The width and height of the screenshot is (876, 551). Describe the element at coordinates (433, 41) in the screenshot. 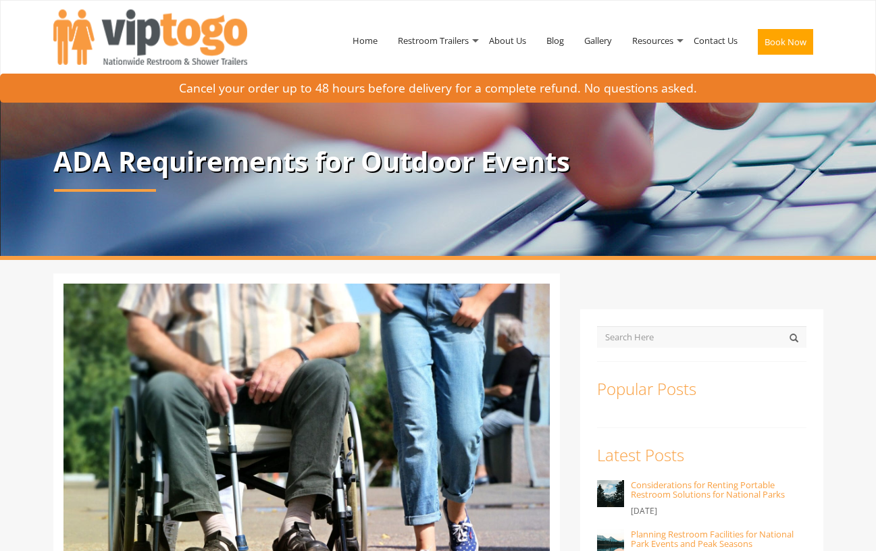

I see `a: Restroom Trailers` at that location.